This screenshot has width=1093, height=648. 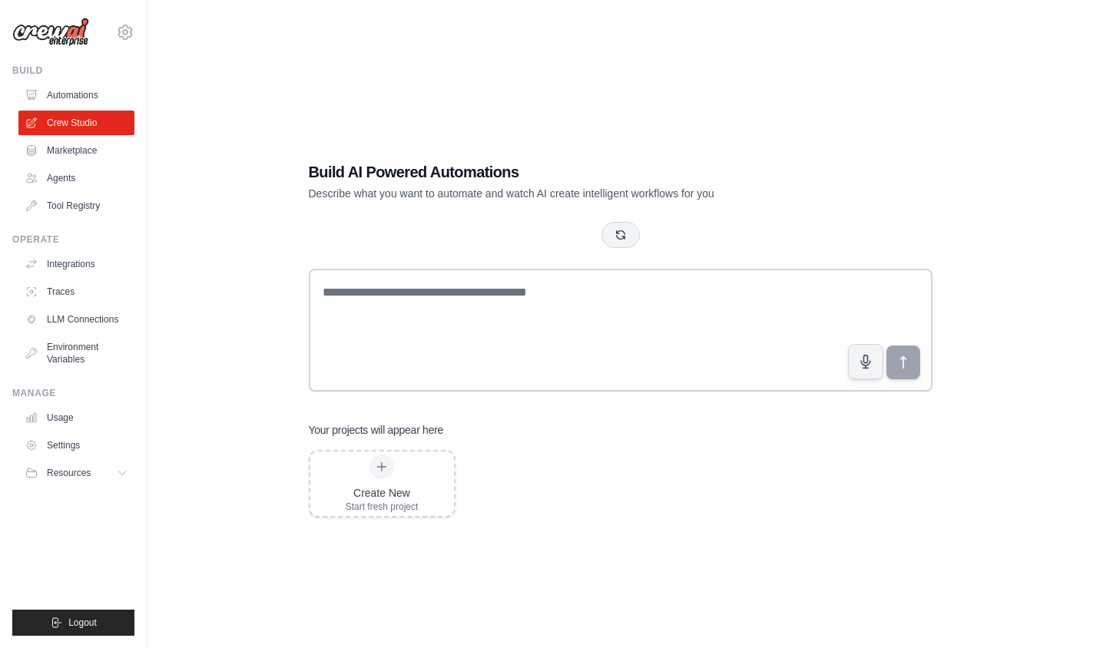 I want to click on button: Logout, so click(x=73, y=623).